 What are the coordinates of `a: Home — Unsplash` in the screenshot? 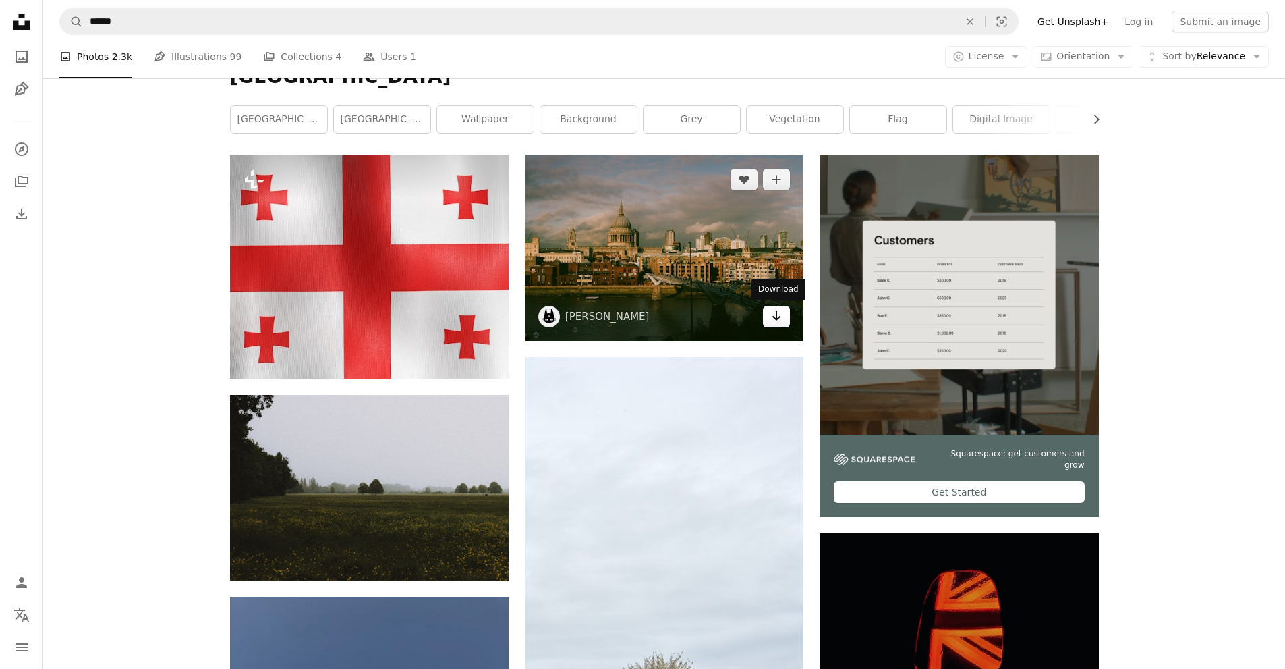 It's located at (22, 23).